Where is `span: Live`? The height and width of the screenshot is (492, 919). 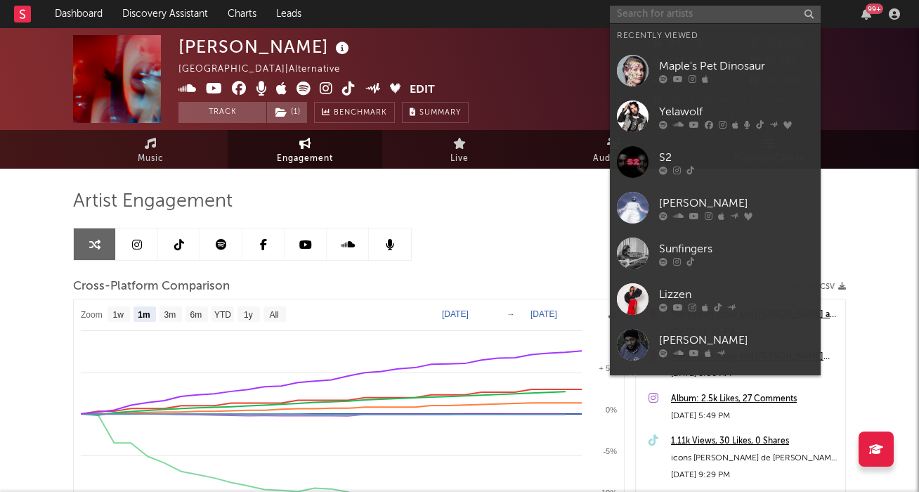
span: Live is located at coordinates (459, 159).